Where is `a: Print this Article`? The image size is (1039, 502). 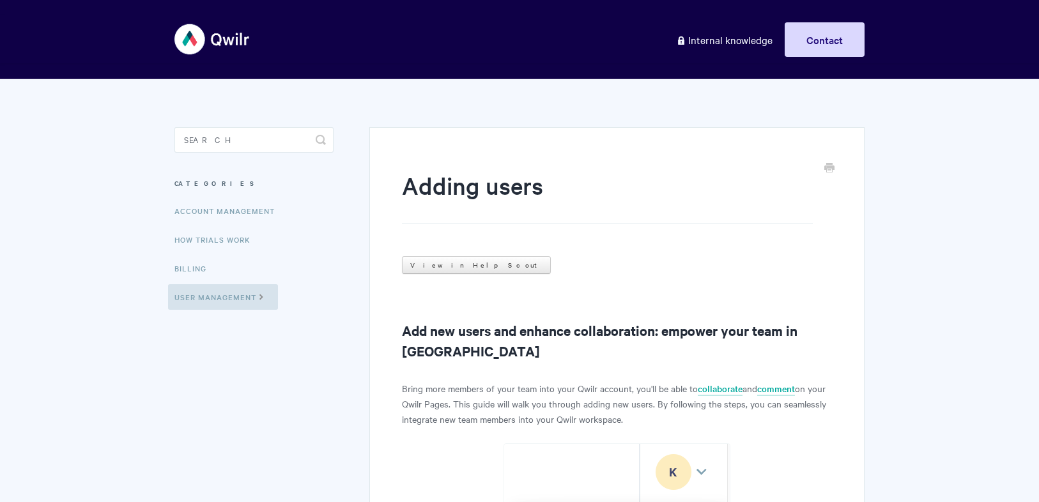
a: Print this Article is located at coordinates (830, 169).